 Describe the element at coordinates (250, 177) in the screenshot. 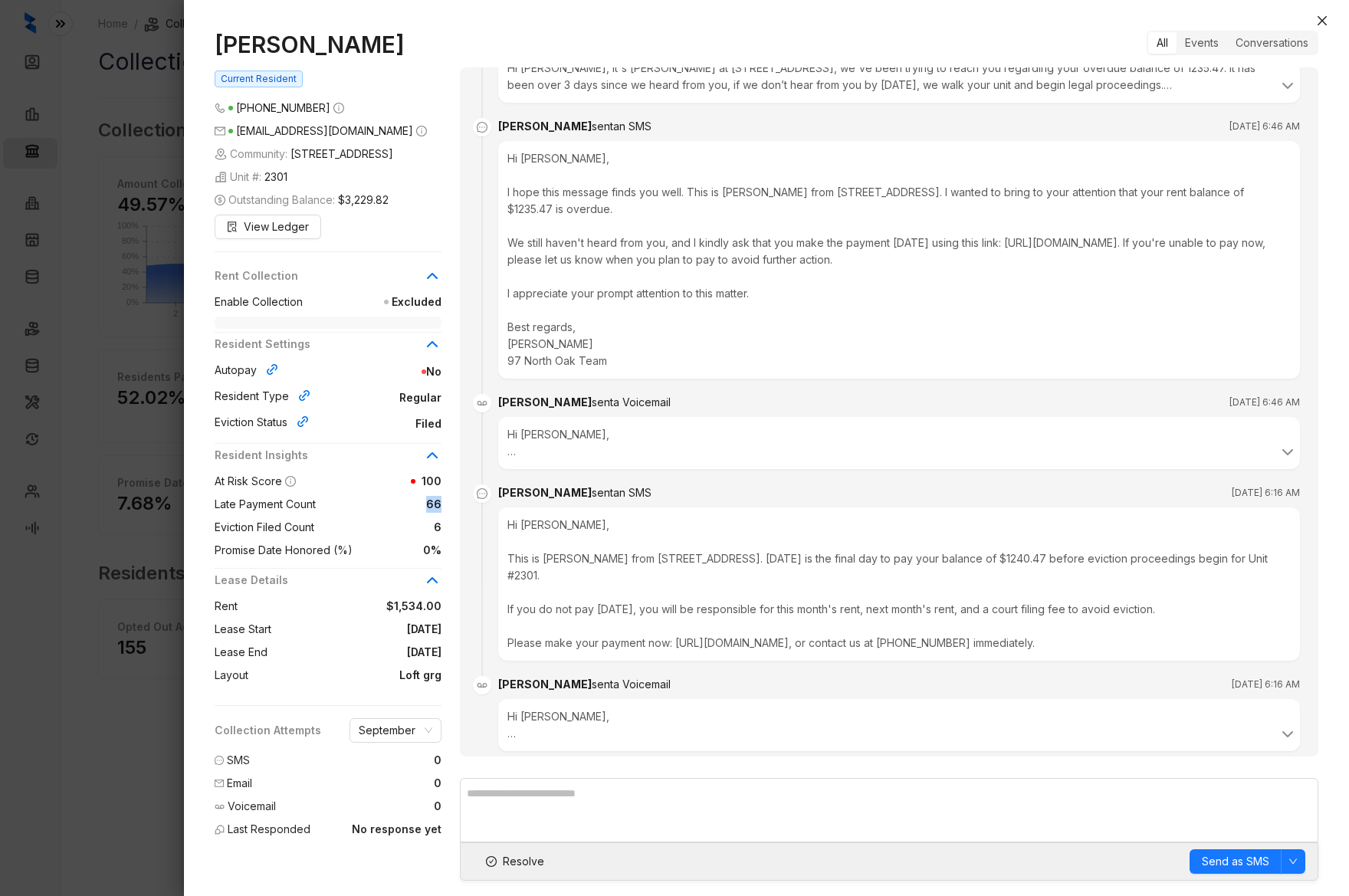

I see `span: Unit #:` at that location.